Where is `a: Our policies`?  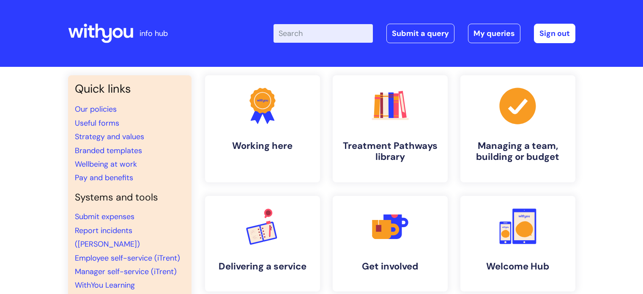
a: Our policies is located at coordinates (95, 109).